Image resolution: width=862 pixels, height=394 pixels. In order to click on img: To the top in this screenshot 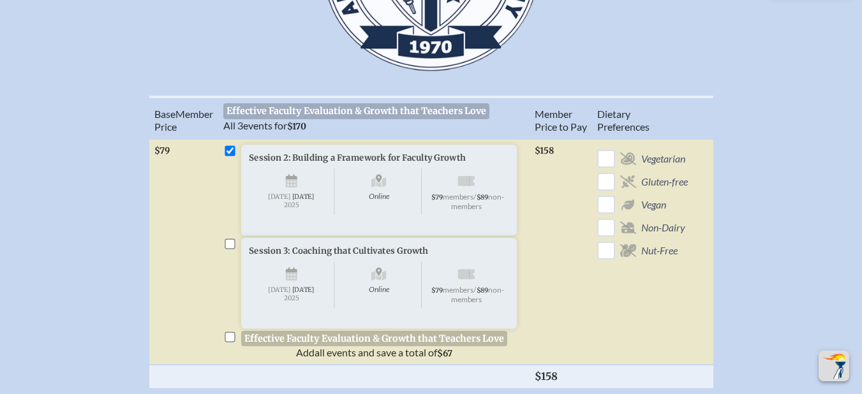, I will do `click(834, 366)`.